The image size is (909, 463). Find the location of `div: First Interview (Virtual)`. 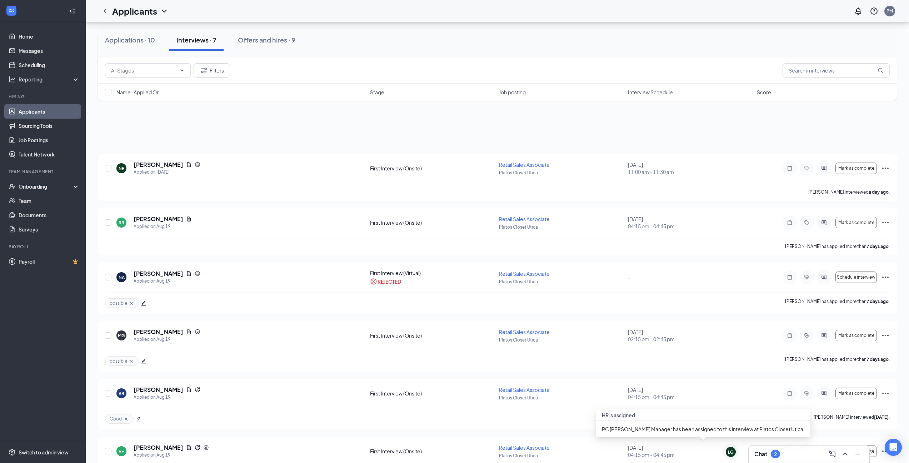

div: First Interview (Virtual) is located at coordinates (432, 273).